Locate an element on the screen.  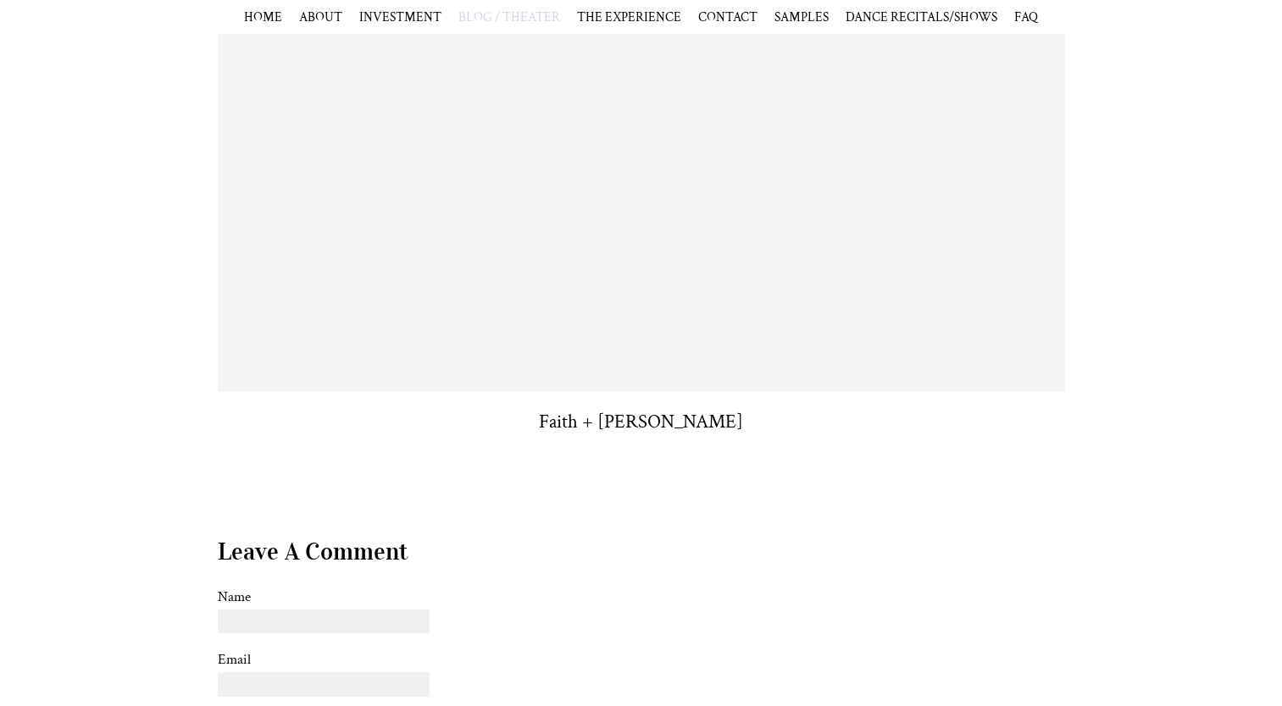
span: SAMPLES is located at coordinates (801, 17).